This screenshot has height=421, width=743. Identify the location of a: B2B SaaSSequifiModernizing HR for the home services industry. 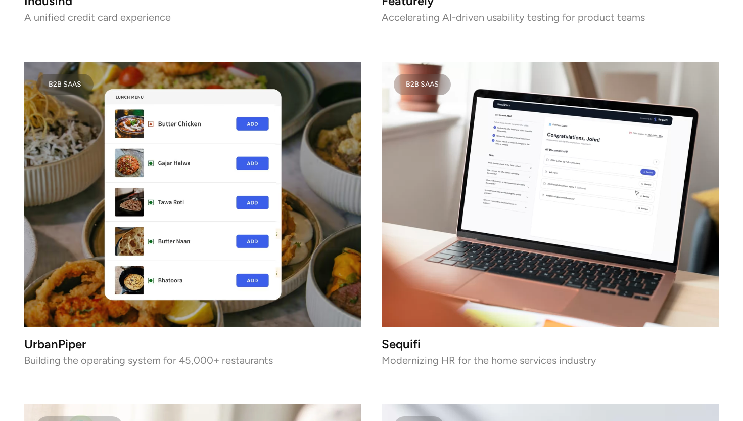
(550, 212).